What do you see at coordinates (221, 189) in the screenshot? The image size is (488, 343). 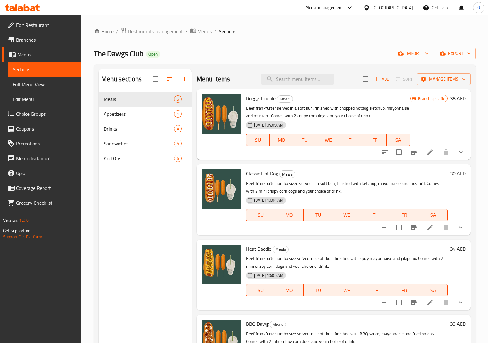 I see `img: Classic Hot Dog` at bounding box center [221, 189].